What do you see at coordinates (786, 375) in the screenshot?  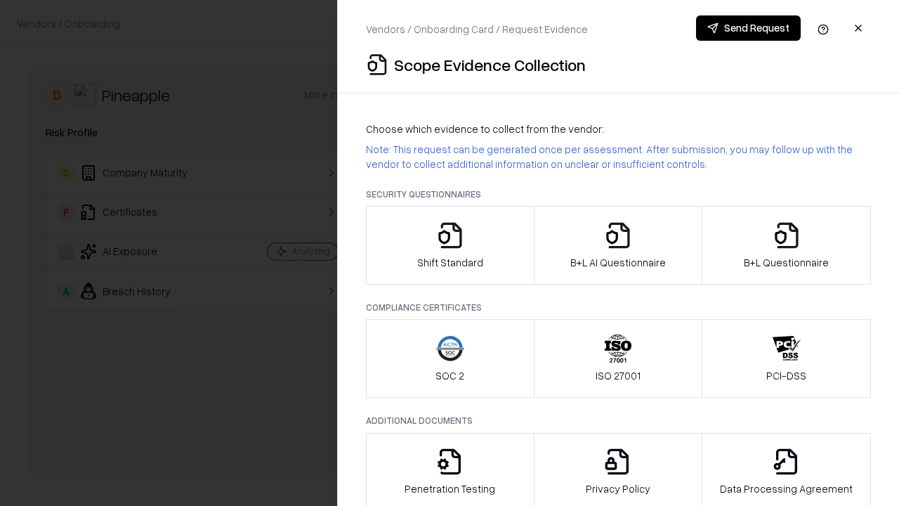 I see `p: PCI-DSS` at bounding box center [786, 375].